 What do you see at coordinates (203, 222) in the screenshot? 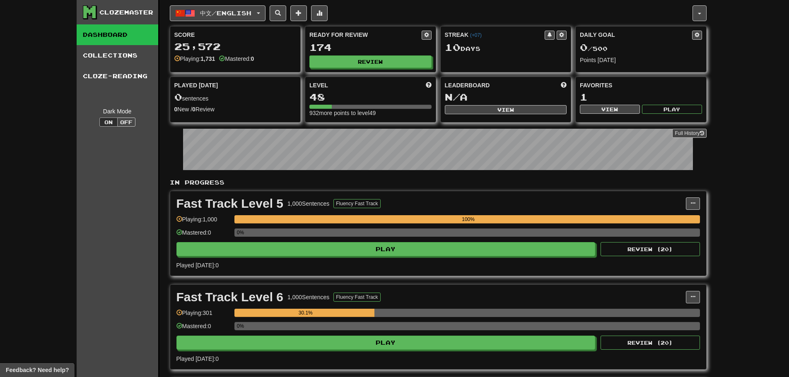
I see `div: Playing: 1,000` at bounding box center [203, 222].